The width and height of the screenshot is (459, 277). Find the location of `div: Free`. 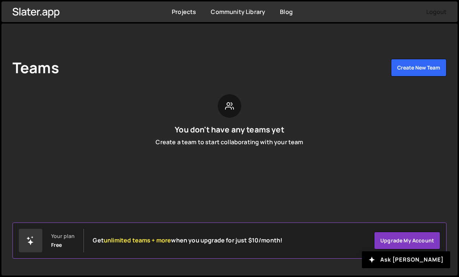

div: Free is located at coordinates (57, 245).